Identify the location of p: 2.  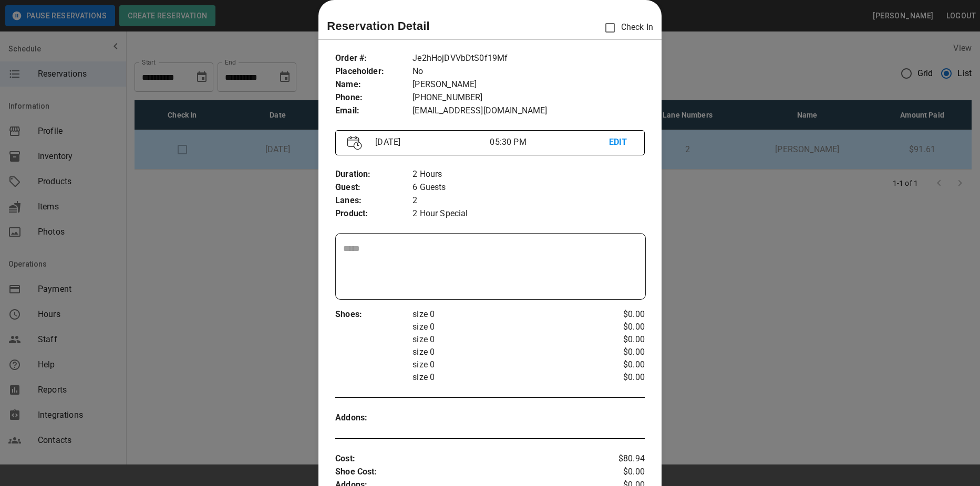
(528, 201).